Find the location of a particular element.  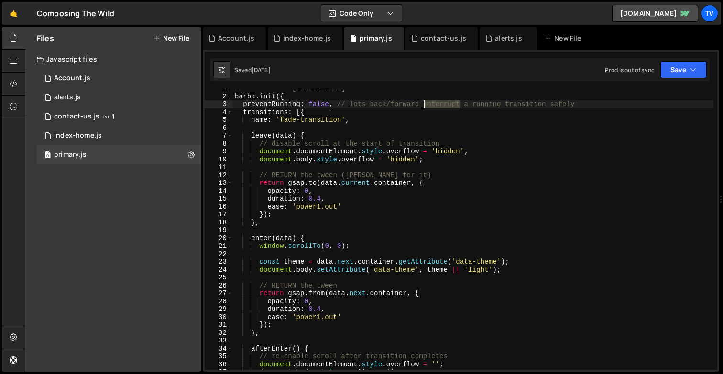

div: 3 is located at coordinates (218, 104).